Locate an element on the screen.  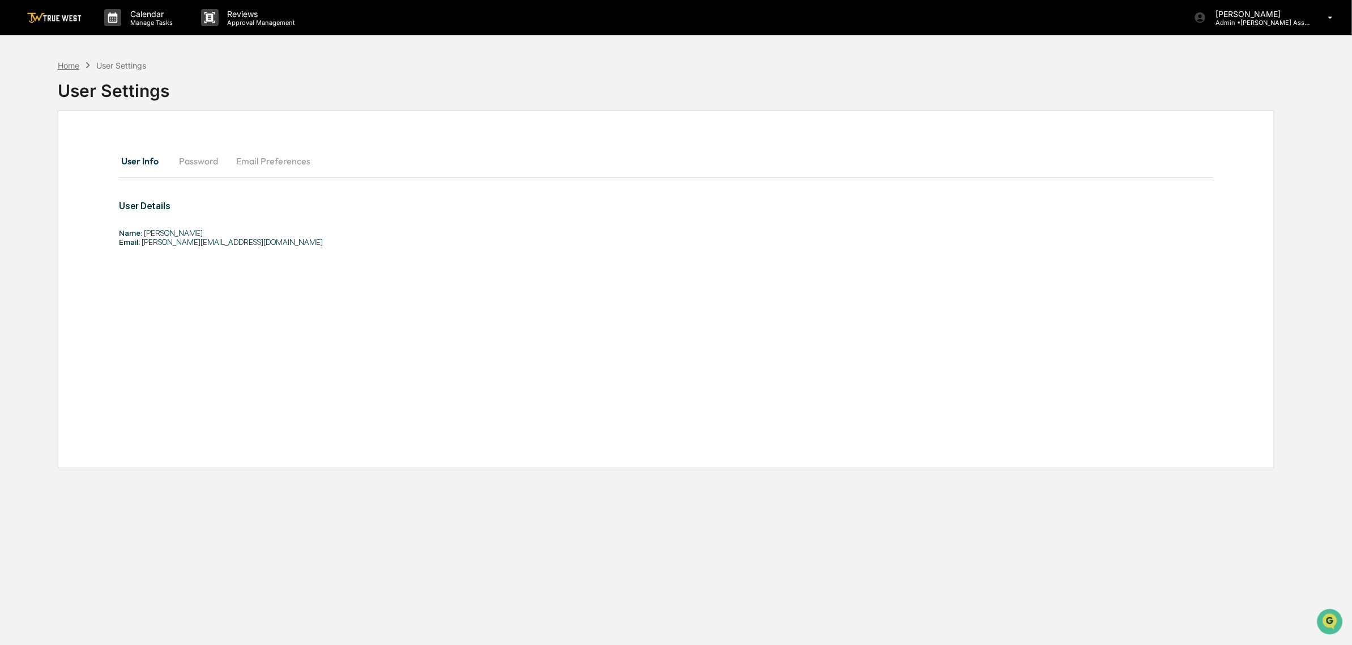
div: User Details is located at coordinates (556, 206).